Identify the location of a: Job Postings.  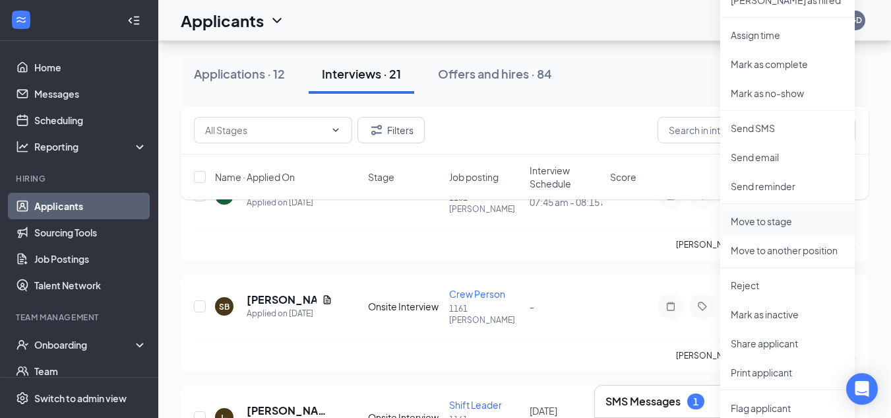
(90, 259).